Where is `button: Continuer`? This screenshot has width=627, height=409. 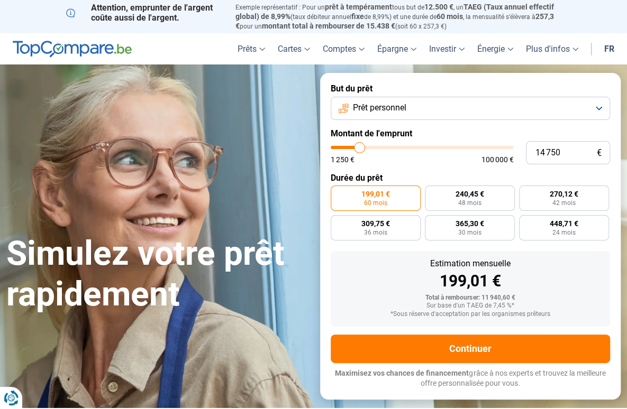 button: Continuer is located at coordinates (470, 349).